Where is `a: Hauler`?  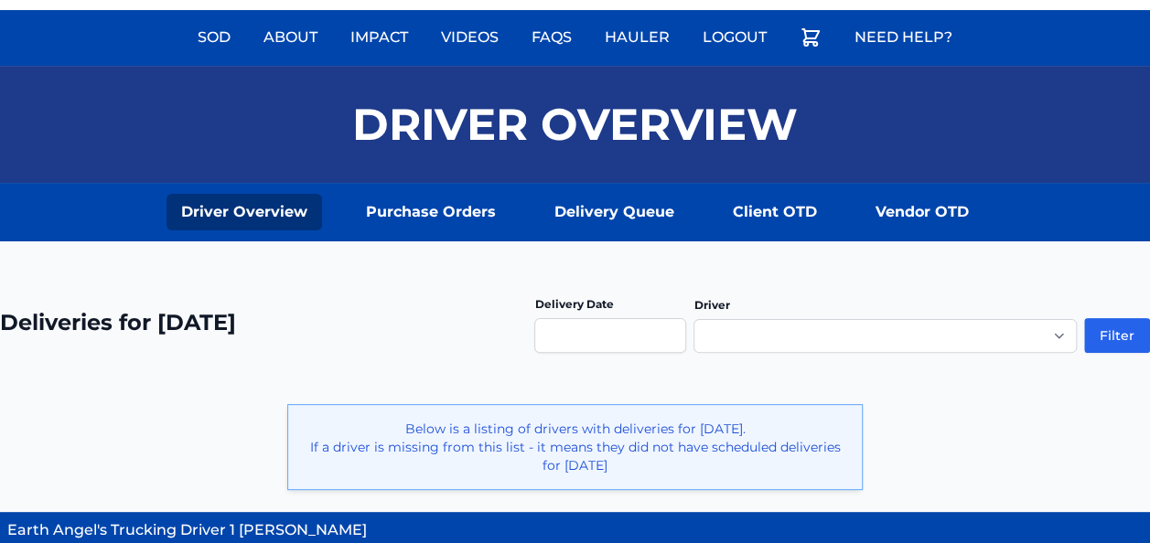 a: Hauler is located at coordinates (637, 37).